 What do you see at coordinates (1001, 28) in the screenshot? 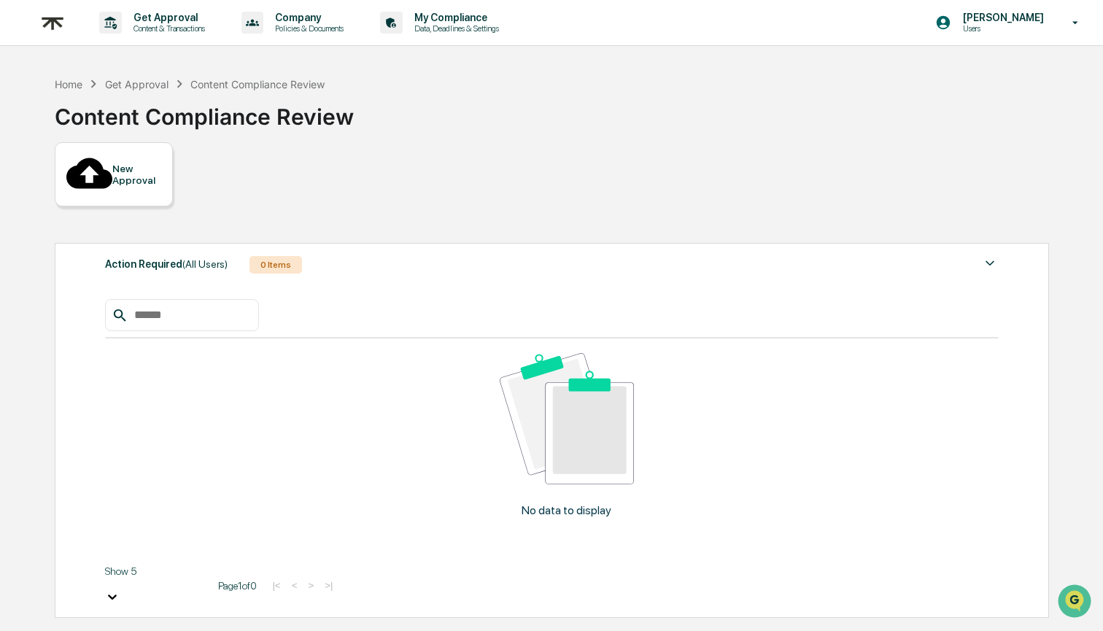
I see `p: Users` at bounding box center [1001, 28].